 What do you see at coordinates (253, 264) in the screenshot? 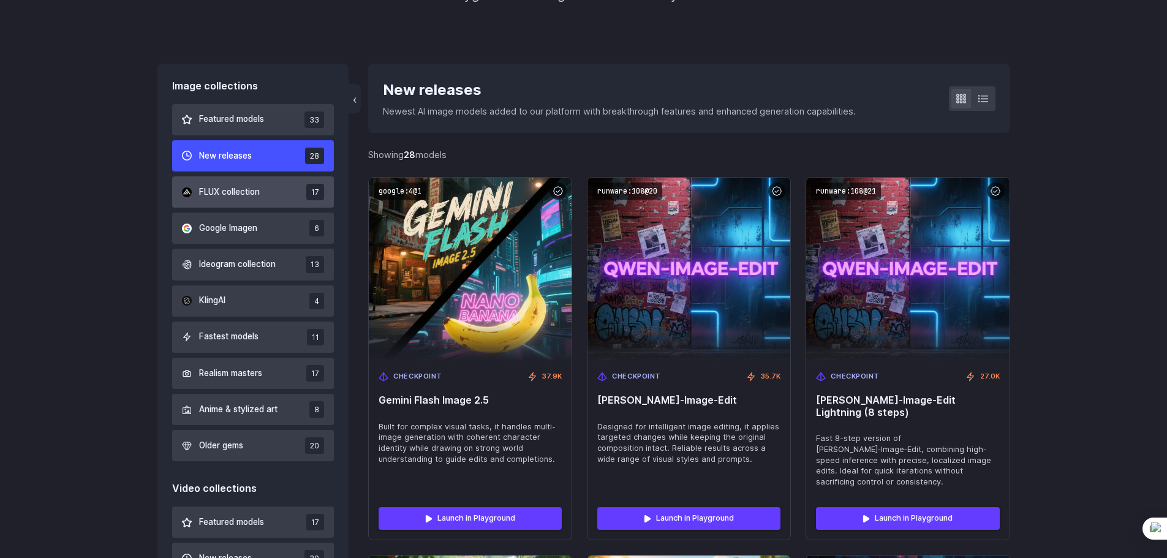
I see `button: Ideogram collection 13` at bounding box center [253, 264].